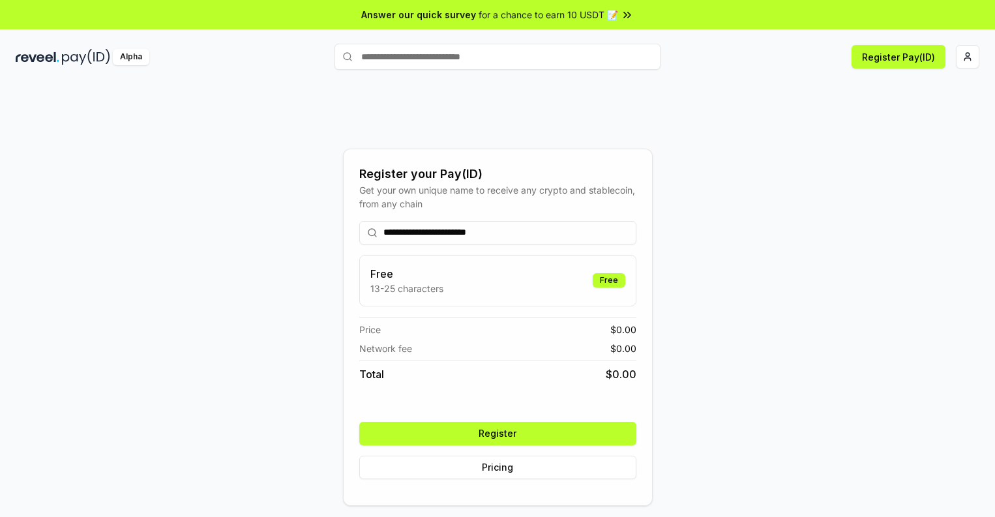  I want to click on img: pay_id, so click(86, 57).